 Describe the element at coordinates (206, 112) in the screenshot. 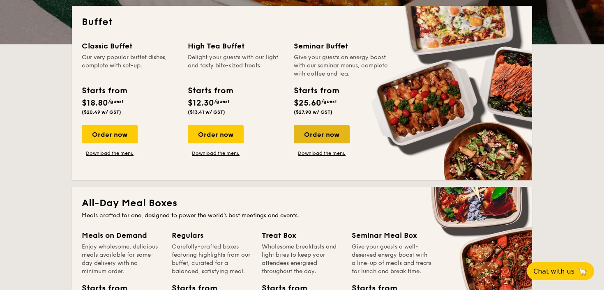

I see `span: ($13.41 w/ GST)` at that location.